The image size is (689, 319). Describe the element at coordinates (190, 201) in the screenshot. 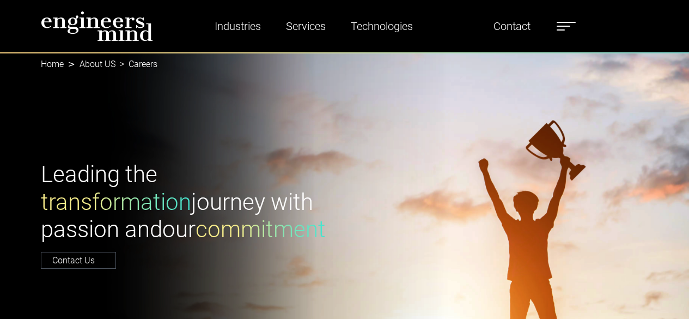

I see `h1: Leading the journey with passion and our` at that location.